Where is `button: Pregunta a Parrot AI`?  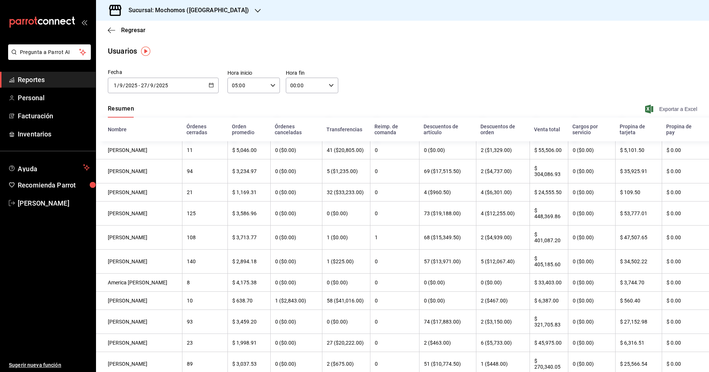
button: Pregunta a Parrot AI is located at coordinates (49, 52).